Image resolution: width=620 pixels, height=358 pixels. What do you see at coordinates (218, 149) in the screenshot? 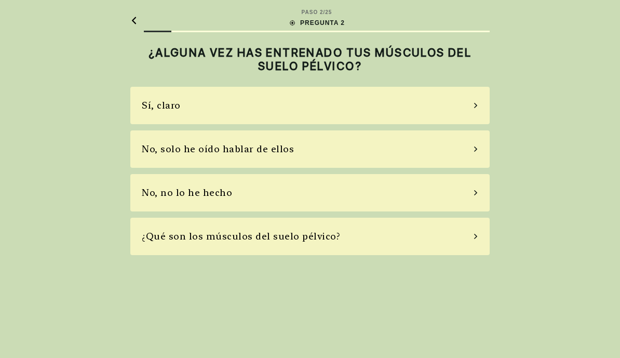
I see `div: No, solo he oído hablar de ellos` at bounding box center [218, 149].